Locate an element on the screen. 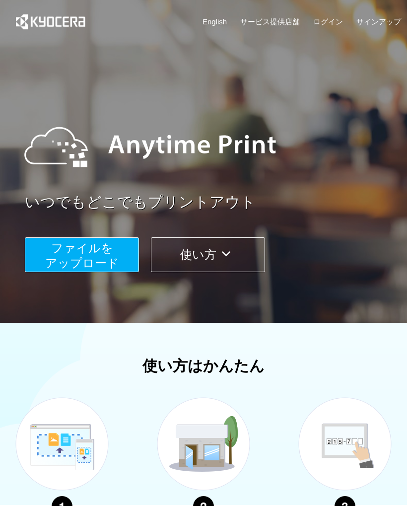 The width and height of the screenshot is (407, 506). a: ログイン is located at coordinates (328, 21).